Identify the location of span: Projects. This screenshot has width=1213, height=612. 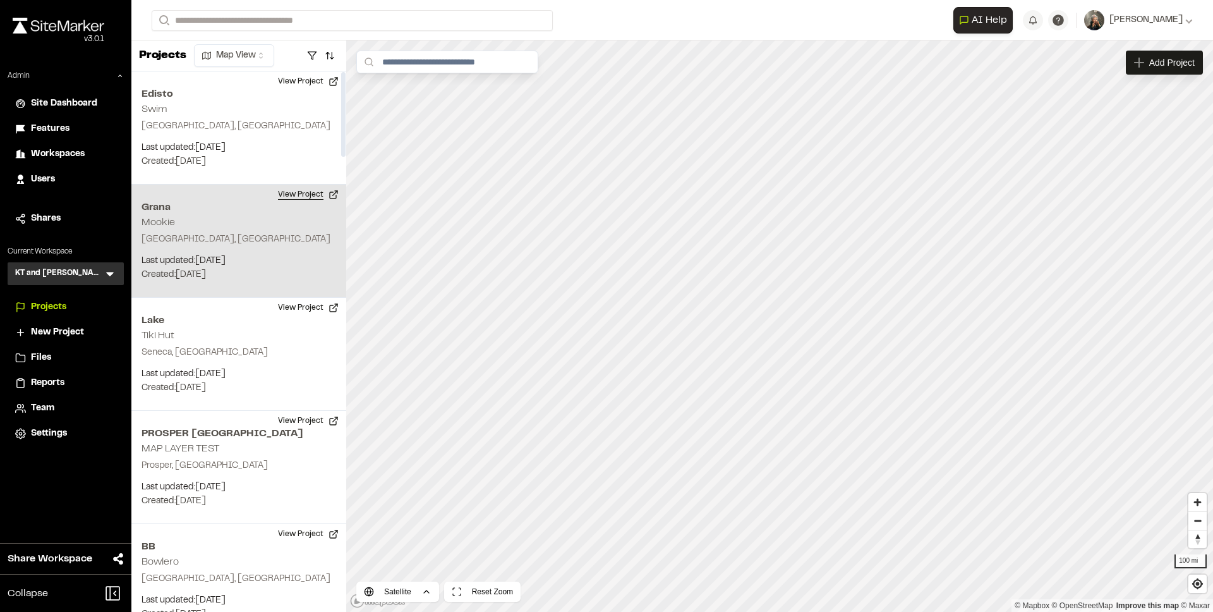
(49, 307).